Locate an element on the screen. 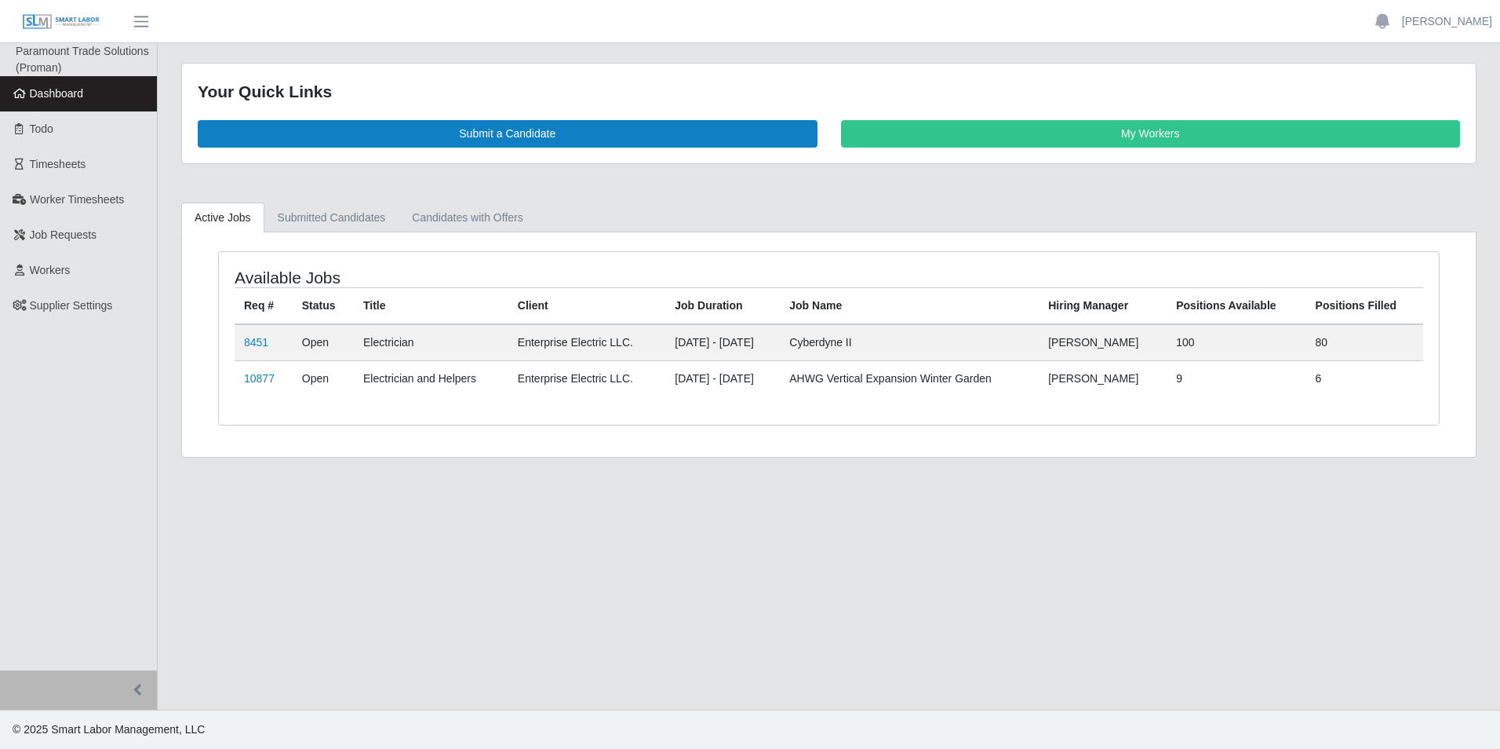 The height and width of the screenshot is (749, 1500). th: Hiring Manager is located at coordinates (1102, 305).